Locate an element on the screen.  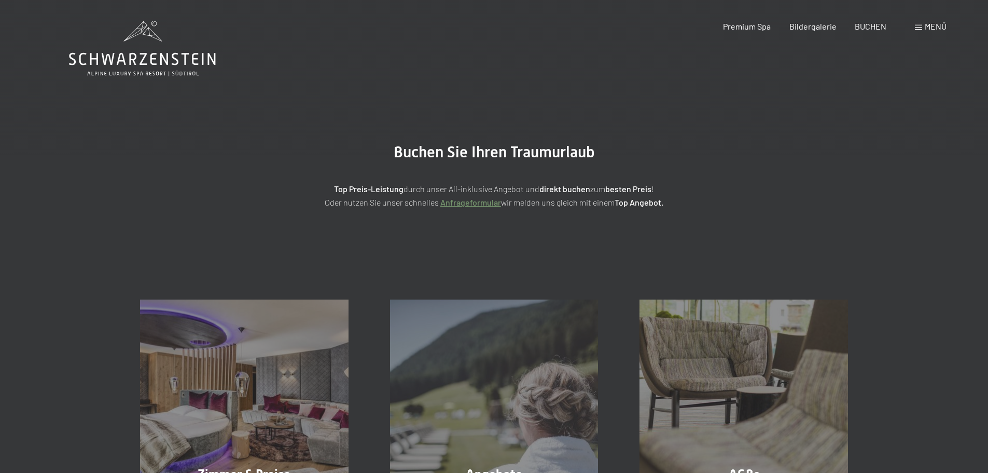
p: durch unser All-inklusive Angebot und zum ! Oder nutzen Sie unser schnelles wir melden uns gleich... is located at coordinates (494, 195).